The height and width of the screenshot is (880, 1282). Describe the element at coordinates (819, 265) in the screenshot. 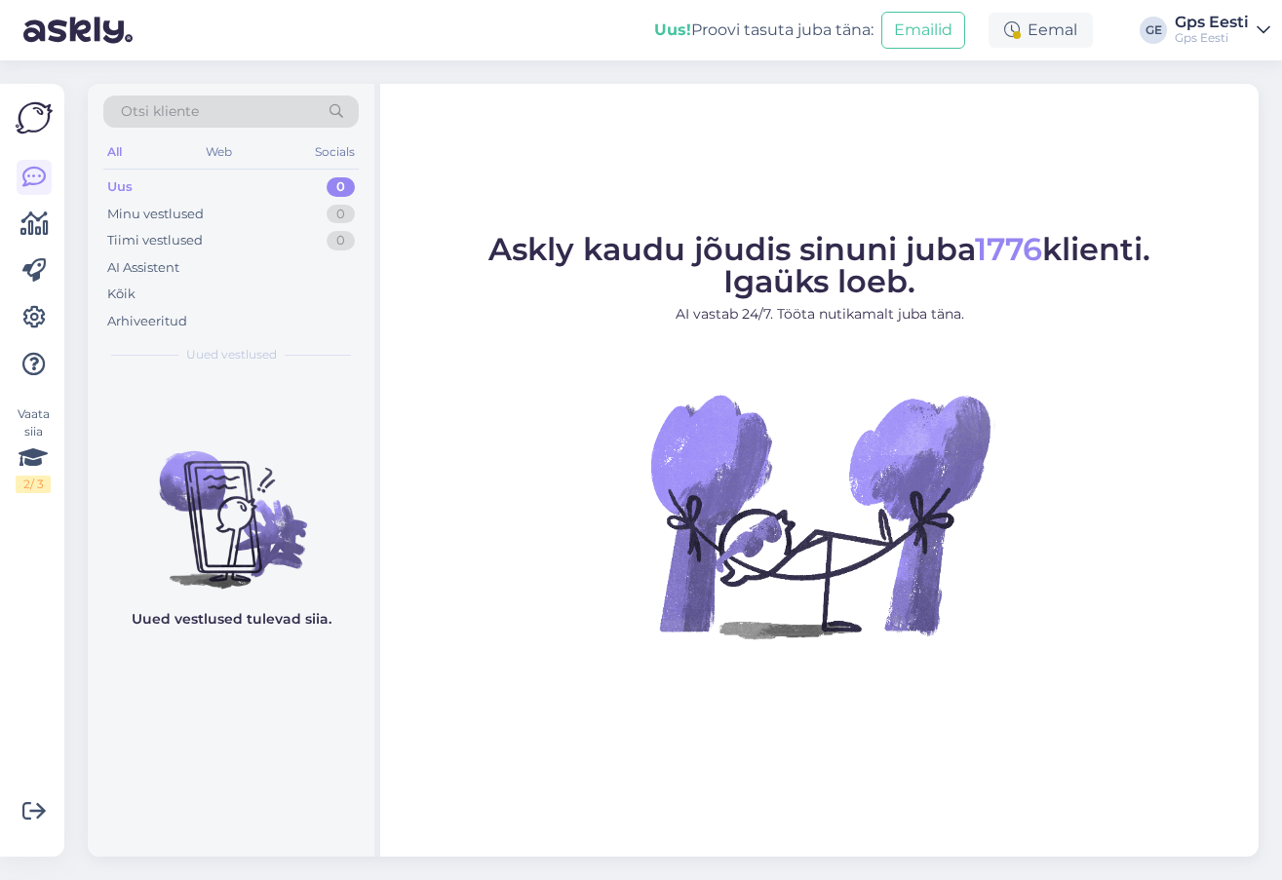

I see `span: Askly kaudu jõudis sinuni juba klienti. Igaüks loeb.` at that location.